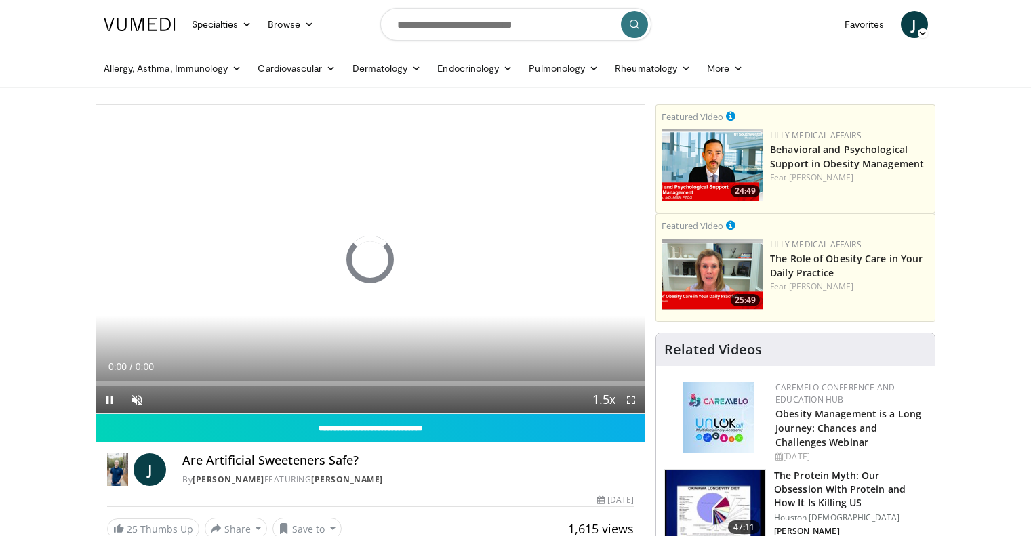  Describe the element at coordinates (408, 461) in the screenshot. I see `h4: Are Artificial Sweeteners Safe?` at that location.